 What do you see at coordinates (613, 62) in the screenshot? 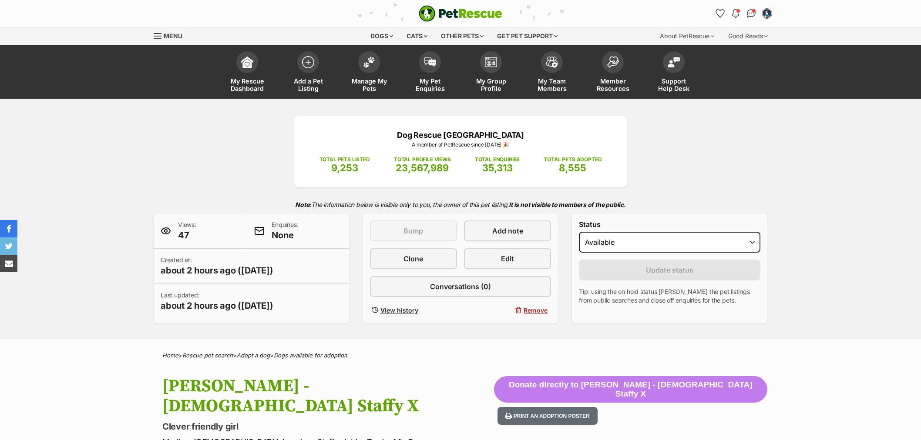
I see `img: member-resources-icon-8e73f808a243e03378d46382f2149f9095a855e16c252ad45f914b54edf8863c.svg` at bounding box center [613, 62].